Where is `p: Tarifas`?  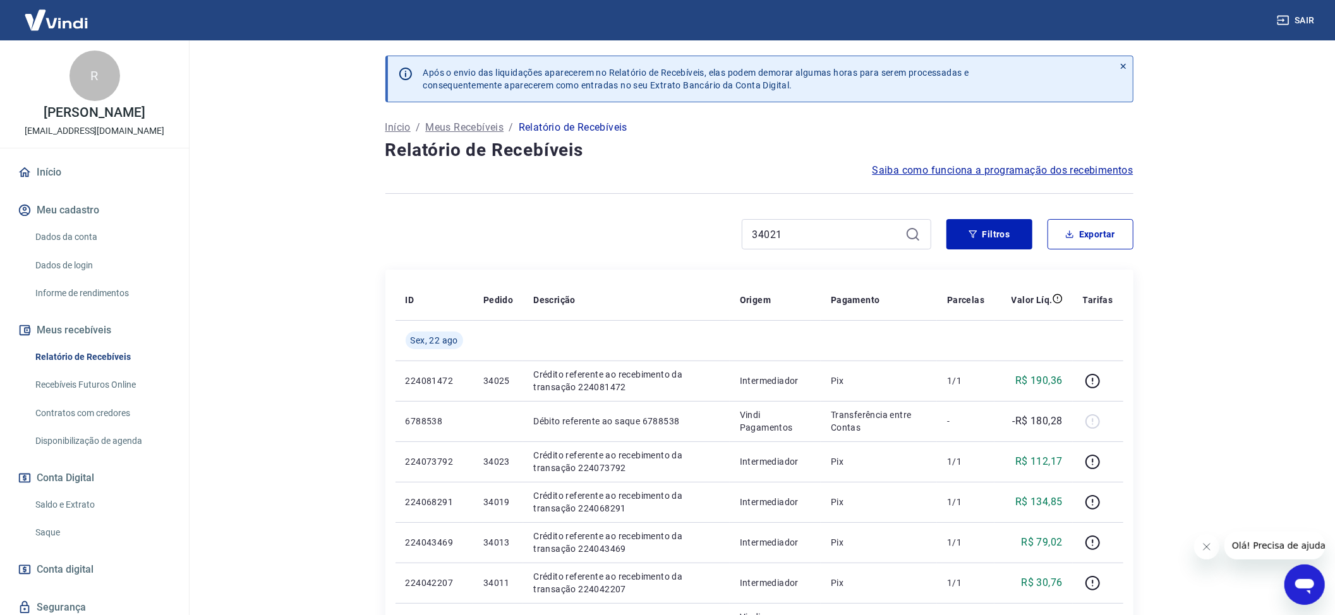
p: Tarifas is located at coordinates (1098, 300).